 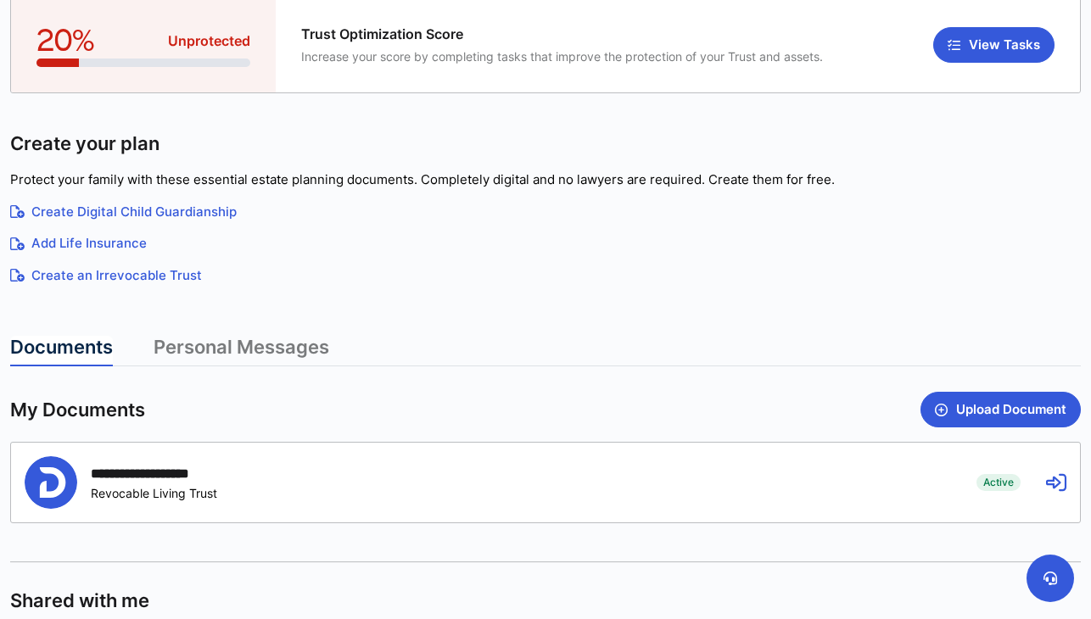 What do you see at coordinates (562, 34) in the screenshot?
I see `span: Trust Optimization Score` at bounding box center [562, 34].